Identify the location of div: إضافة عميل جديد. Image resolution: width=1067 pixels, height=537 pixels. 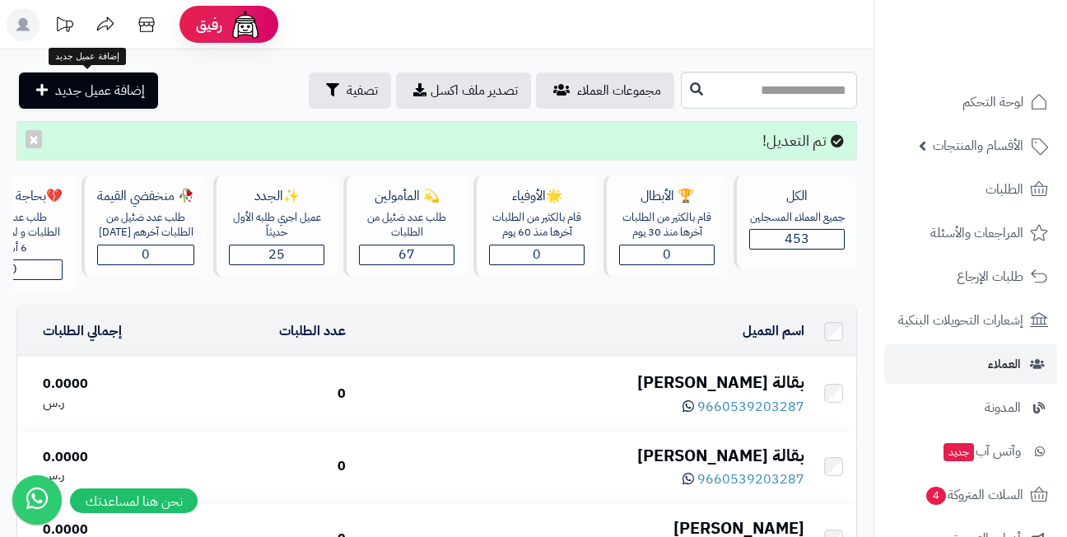
(87, 57).